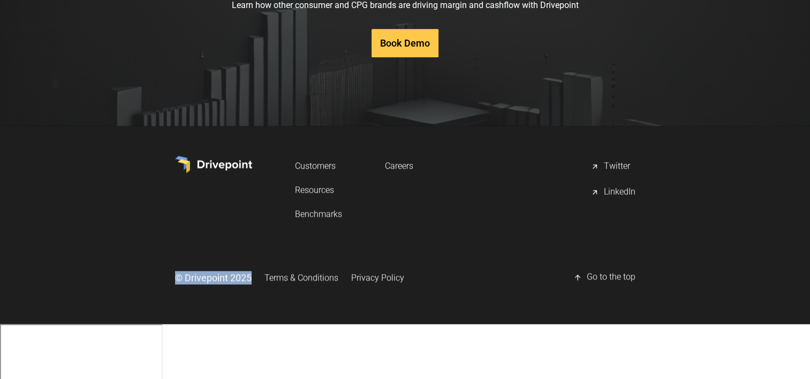 The width and height of the screenshot is (810, 379). What do you see at coordinates (611, 277) in the screenshot?
I see `div: Go to the top` at bounding box center [611, 277].